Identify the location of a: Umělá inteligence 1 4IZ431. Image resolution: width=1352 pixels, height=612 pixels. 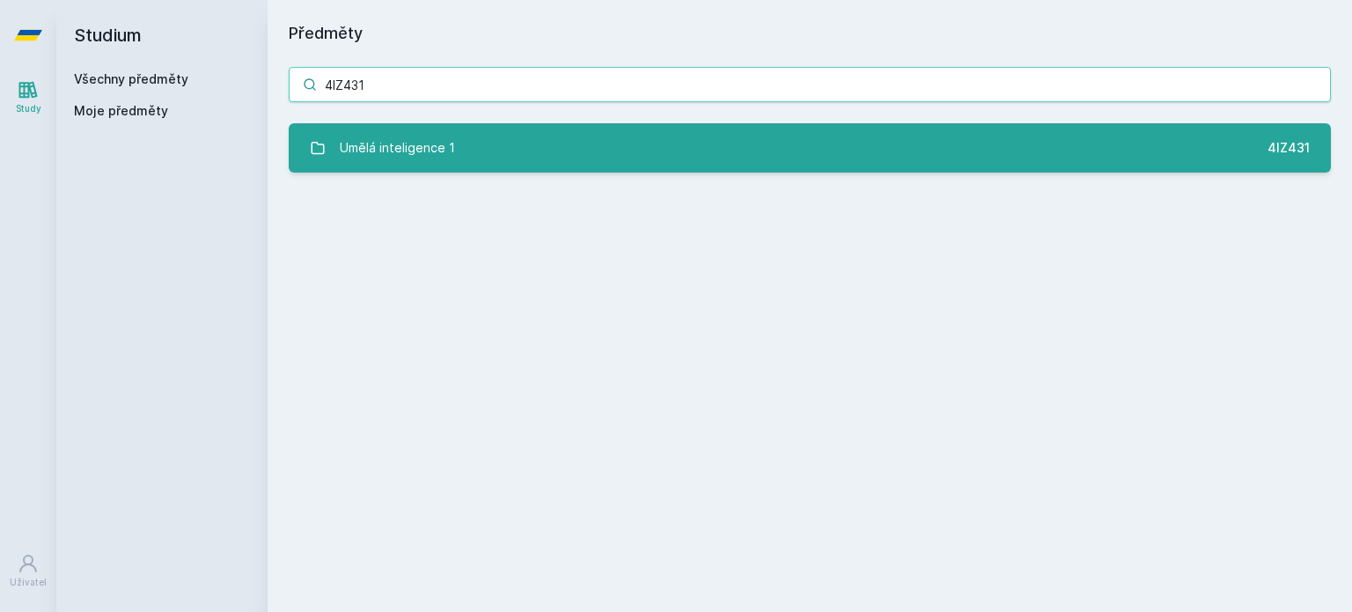
(810, 148).